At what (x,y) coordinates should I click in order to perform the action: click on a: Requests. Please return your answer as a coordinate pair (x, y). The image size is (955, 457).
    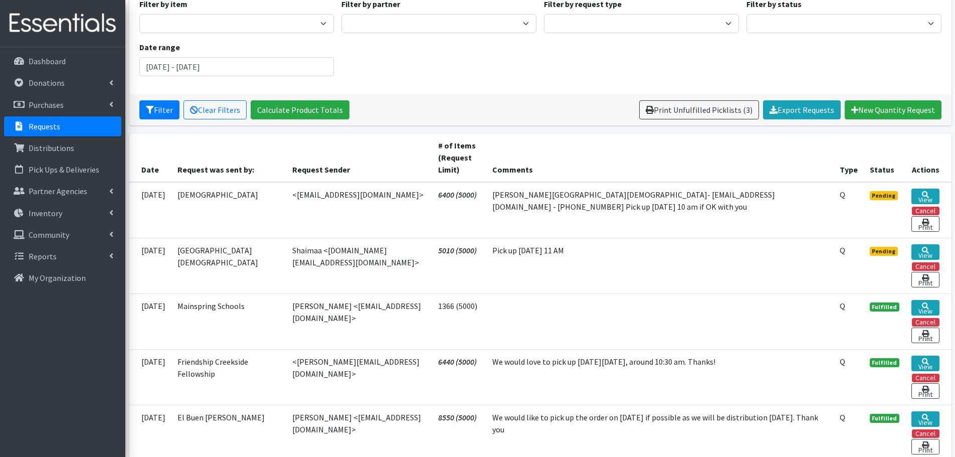
    Looking at the image, I should click on (63, 126).